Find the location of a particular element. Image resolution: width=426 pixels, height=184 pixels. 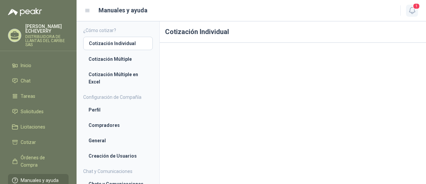

li: Cotización Múltiple is located at coordinates (118, 59).